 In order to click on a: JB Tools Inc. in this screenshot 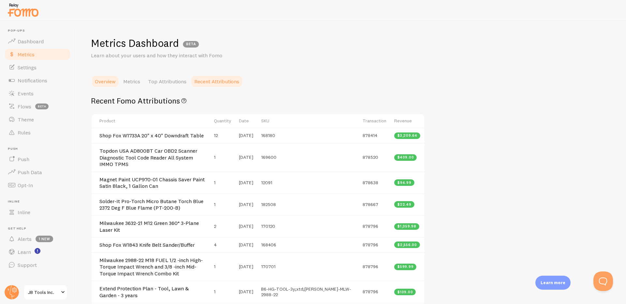, I will do `click(45, 293)`.